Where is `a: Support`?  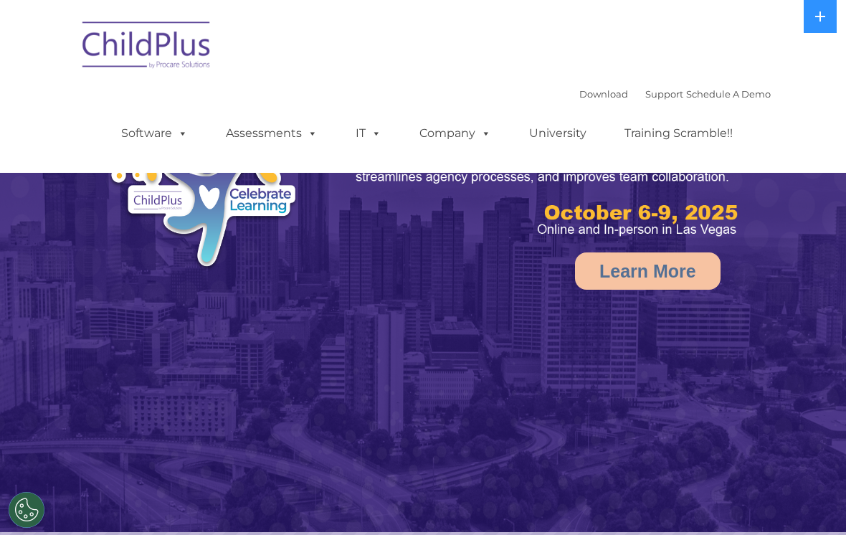
a: Support is located at coordinates (664, 94).